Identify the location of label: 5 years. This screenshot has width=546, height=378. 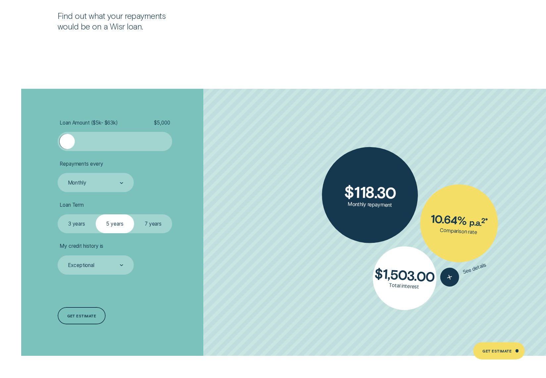
(115, 224).